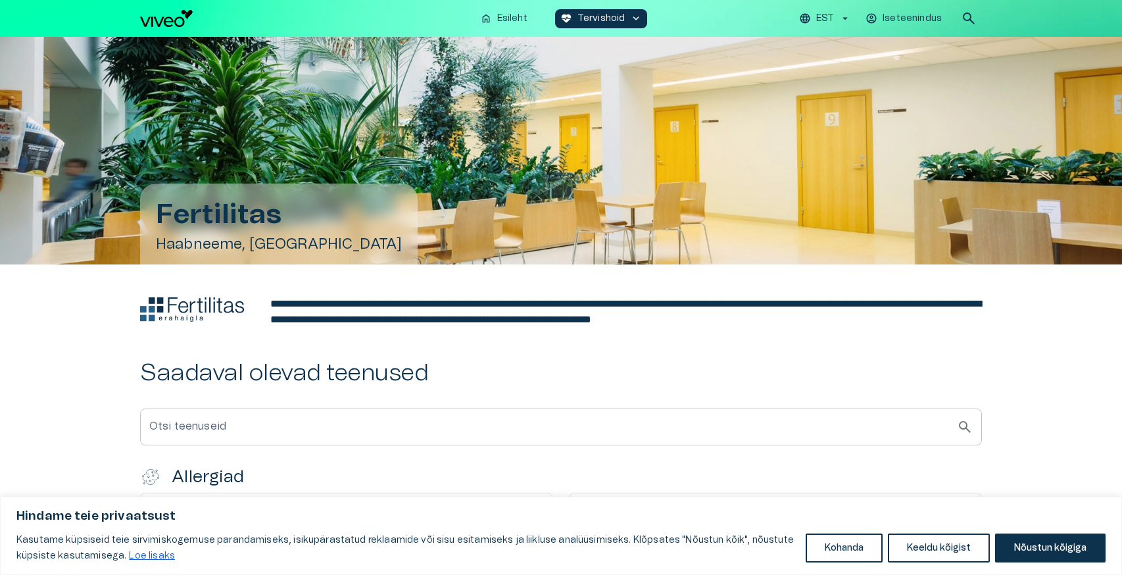  What do you see at coordinates (152, 556) in the screenshot?
I see `a: Loe lisaks` at bounding box center [152, 556].